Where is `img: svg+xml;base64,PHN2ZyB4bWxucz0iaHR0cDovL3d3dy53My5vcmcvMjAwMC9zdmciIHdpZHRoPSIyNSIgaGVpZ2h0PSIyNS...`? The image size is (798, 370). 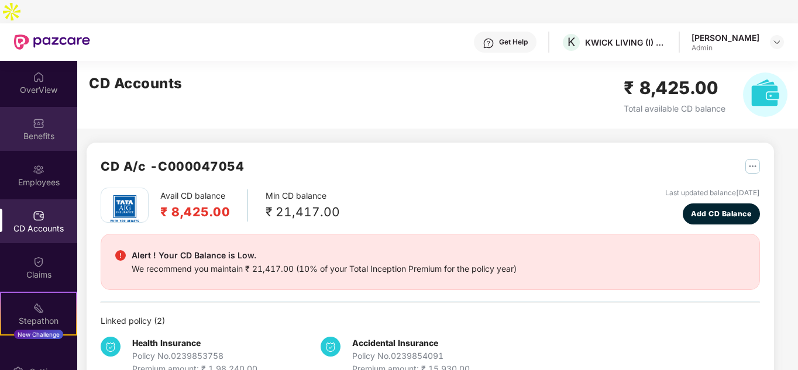
img: svg+xml;base64,PHN2ZyB4bWxucz0iaHR0cDovL3d3dy53My5vcmcvMjAwMC9zdmciIHdpZHRoPSIyNSIgaGVpZ2h0PSIyNS... is located at coordinates (753, 166).